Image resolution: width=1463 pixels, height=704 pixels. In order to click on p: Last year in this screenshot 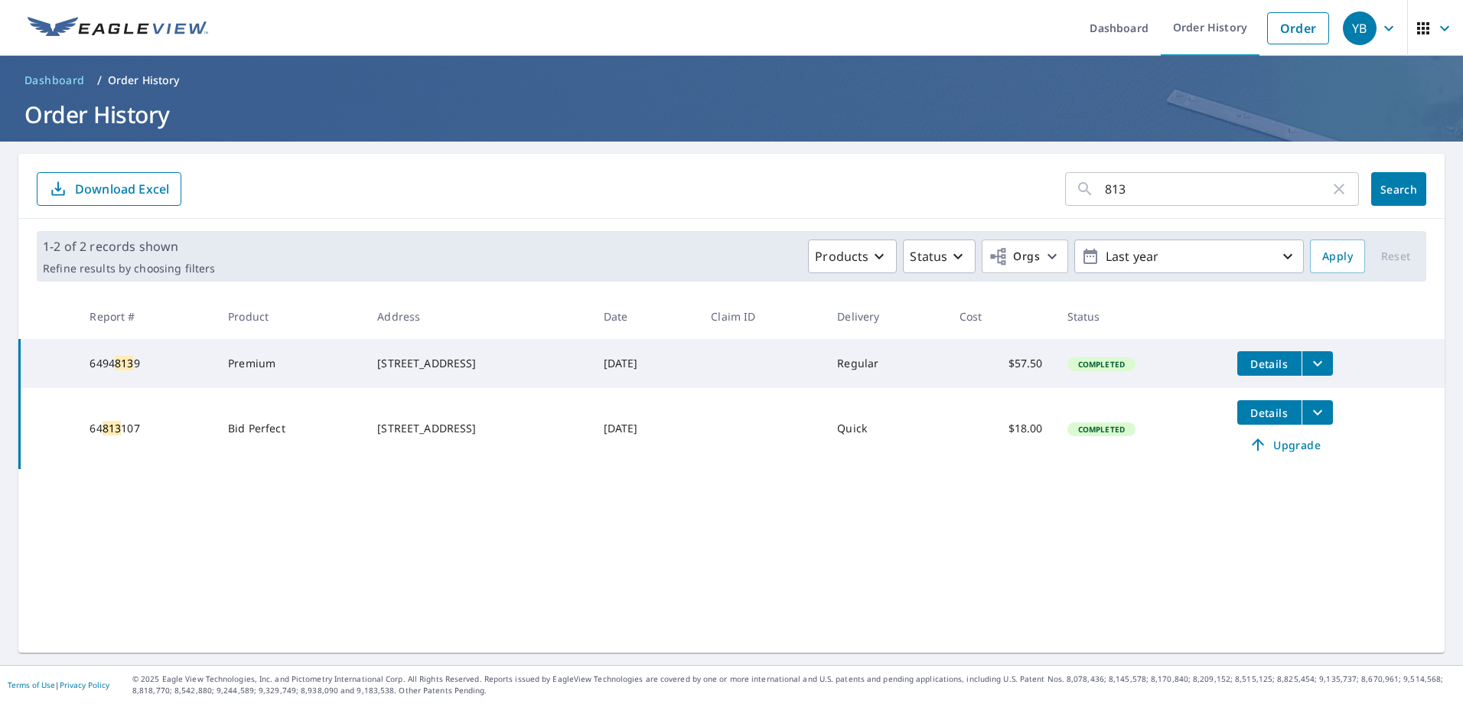, I will do `click(1189, 256)`.